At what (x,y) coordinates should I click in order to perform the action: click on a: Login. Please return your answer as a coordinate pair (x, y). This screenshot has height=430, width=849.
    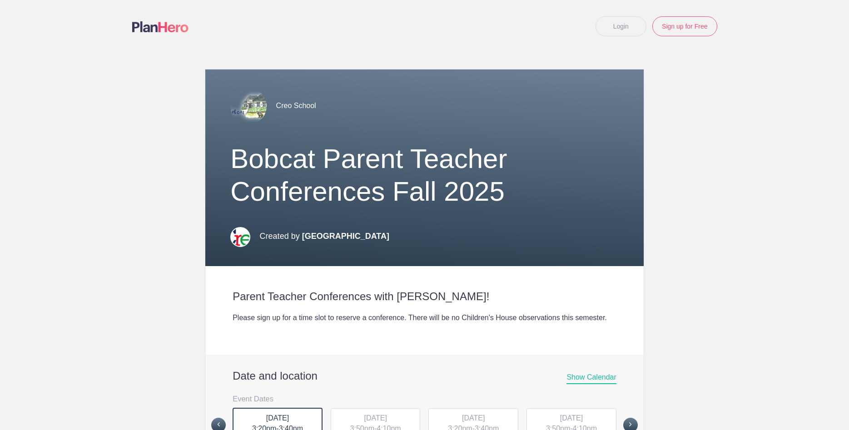
    Looking at the image, I should click on (621, 26).